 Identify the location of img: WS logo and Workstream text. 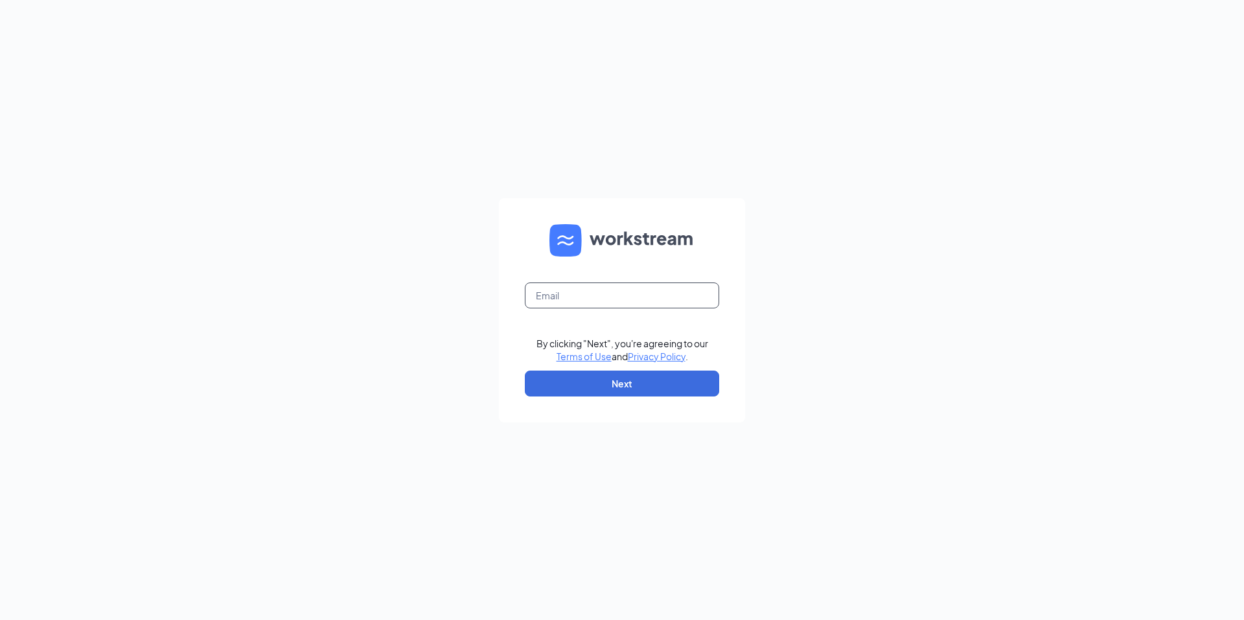
(622, 240).